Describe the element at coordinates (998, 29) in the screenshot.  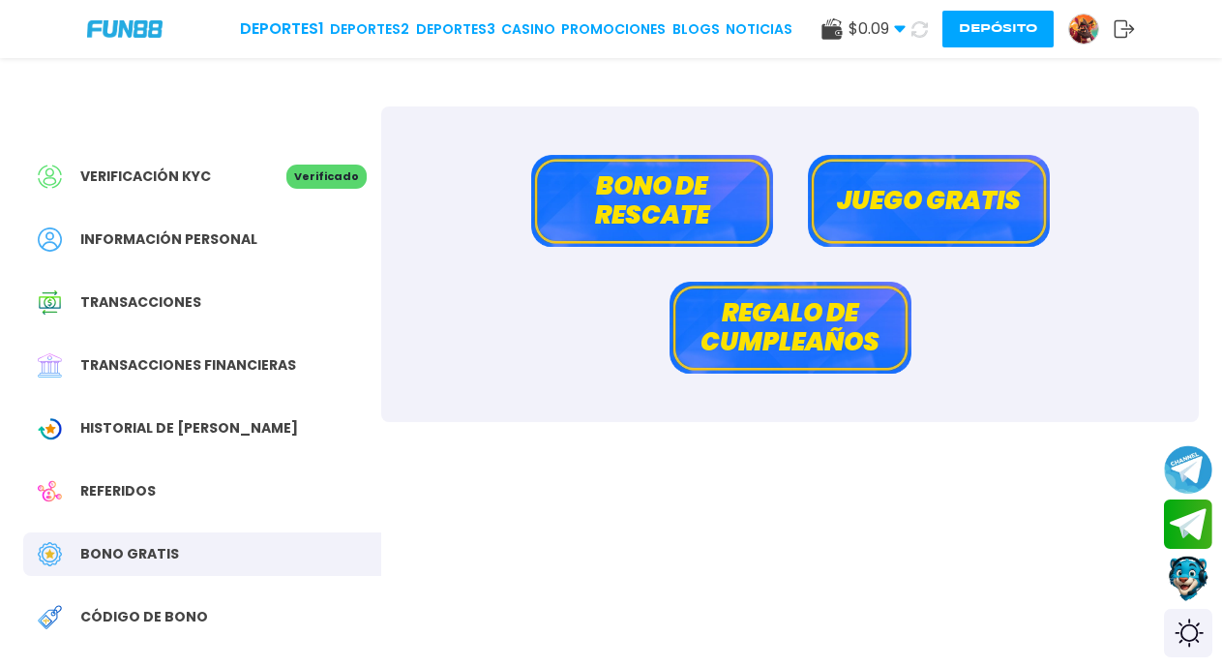
I see `button: Depósito` at that location.